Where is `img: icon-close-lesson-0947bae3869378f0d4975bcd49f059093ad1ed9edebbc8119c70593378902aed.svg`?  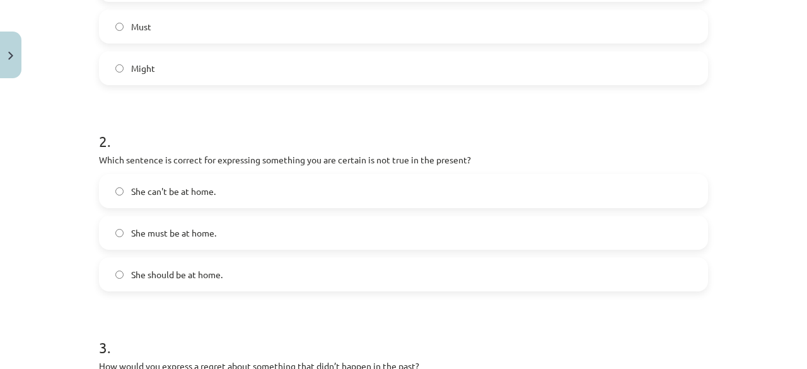
img: icon-close-lesson-0947bae3869378f0d4975bcd49f059093ad1ed9edebbc8119c70593378902aed.svg is located at coordinates (11, 55).